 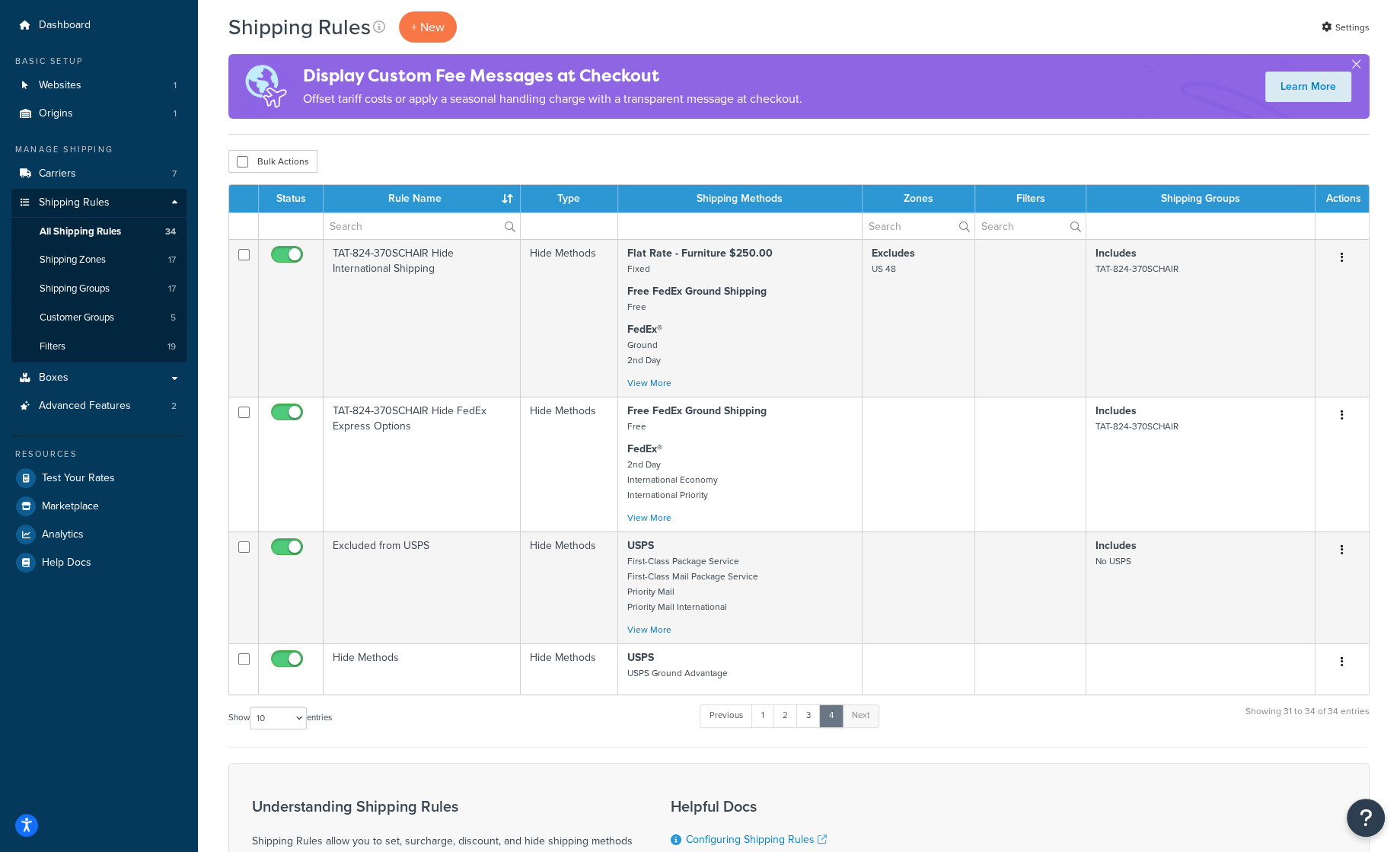 I want to click on li: Origins, so click(x=99, y=114).